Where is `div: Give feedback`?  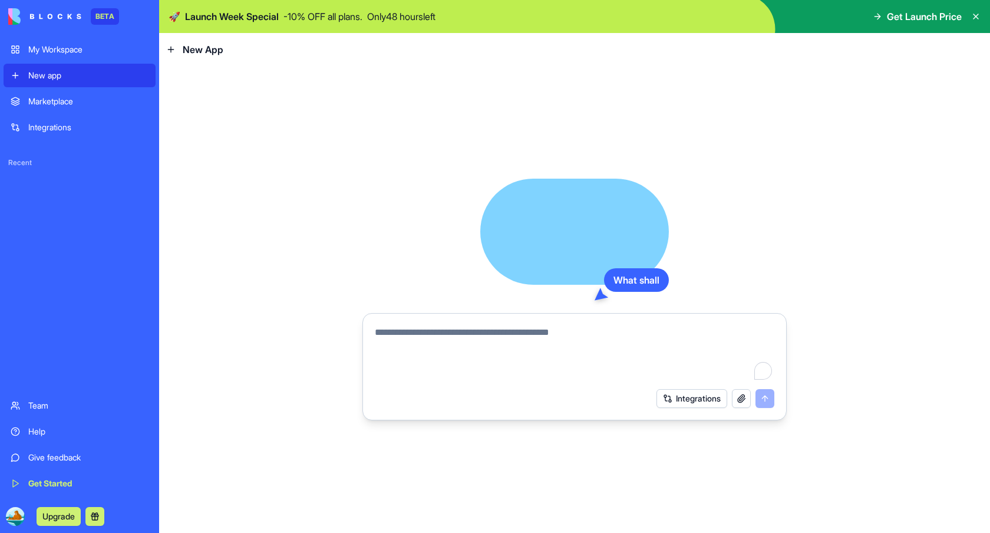
div: Give feedback is located at coordinates (88, 457).